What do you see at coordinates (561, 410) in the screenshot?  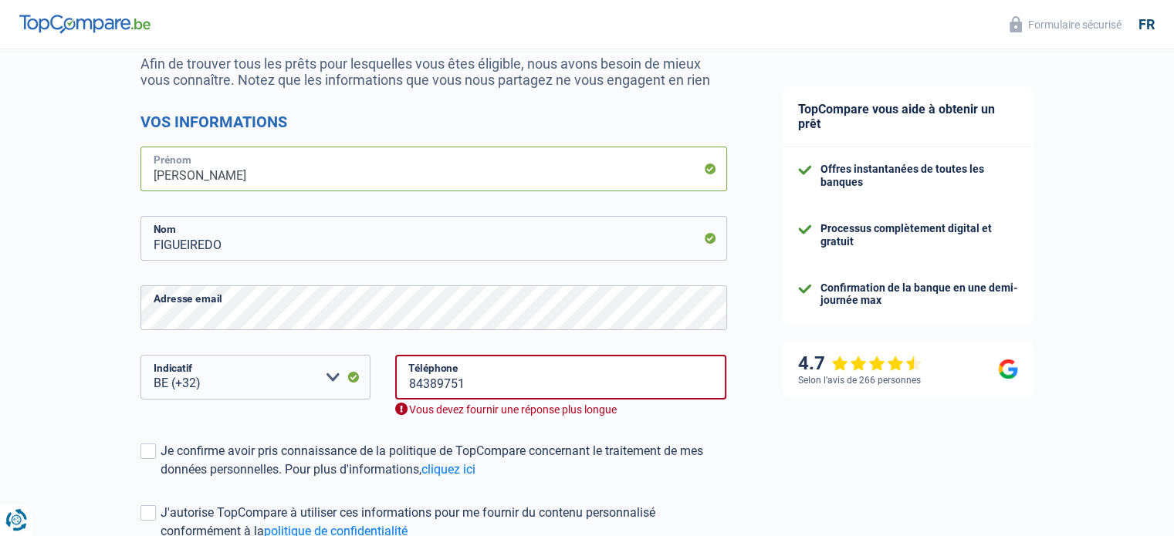 I see `div: Vous devez fournir une réponse plus longue` at bounding box center [561, 410].